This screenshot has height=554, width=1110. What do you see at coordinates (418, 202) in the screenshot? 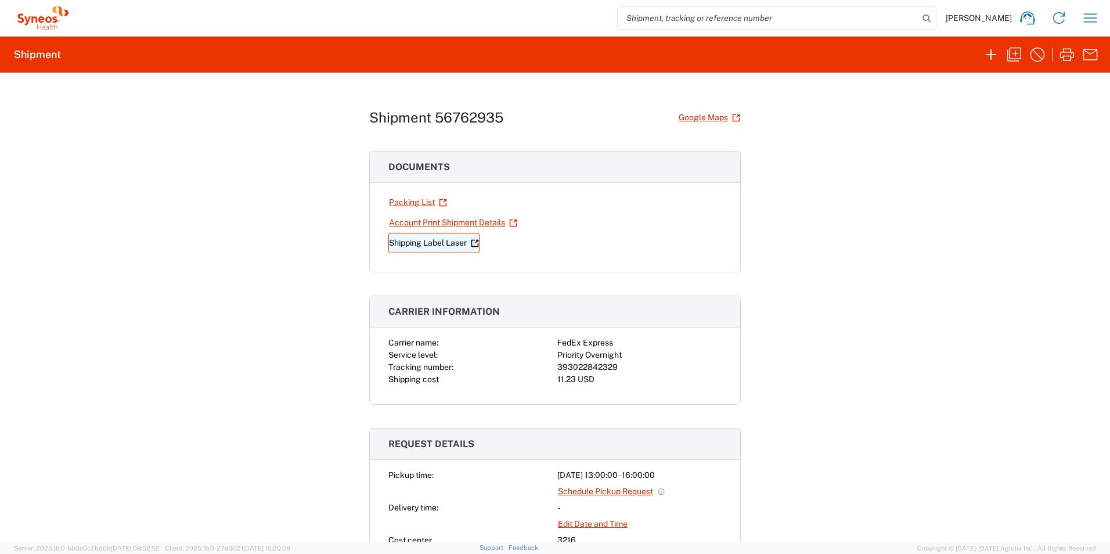
I see `a: Packing List` at bounding box center [418, 202].